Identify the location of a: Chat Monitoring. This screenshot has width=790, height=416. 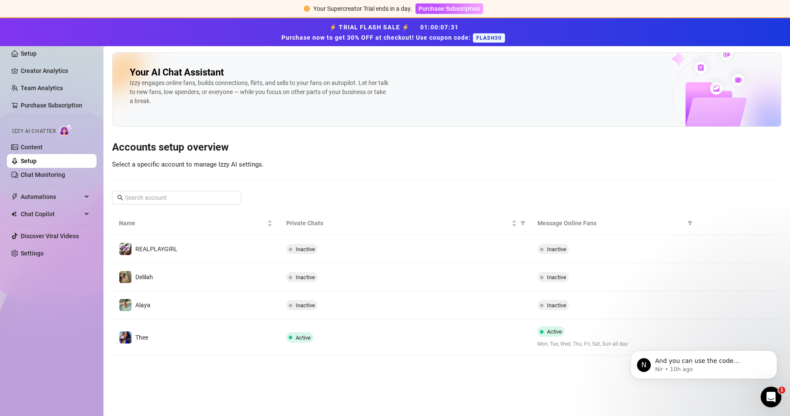
(43, 175).